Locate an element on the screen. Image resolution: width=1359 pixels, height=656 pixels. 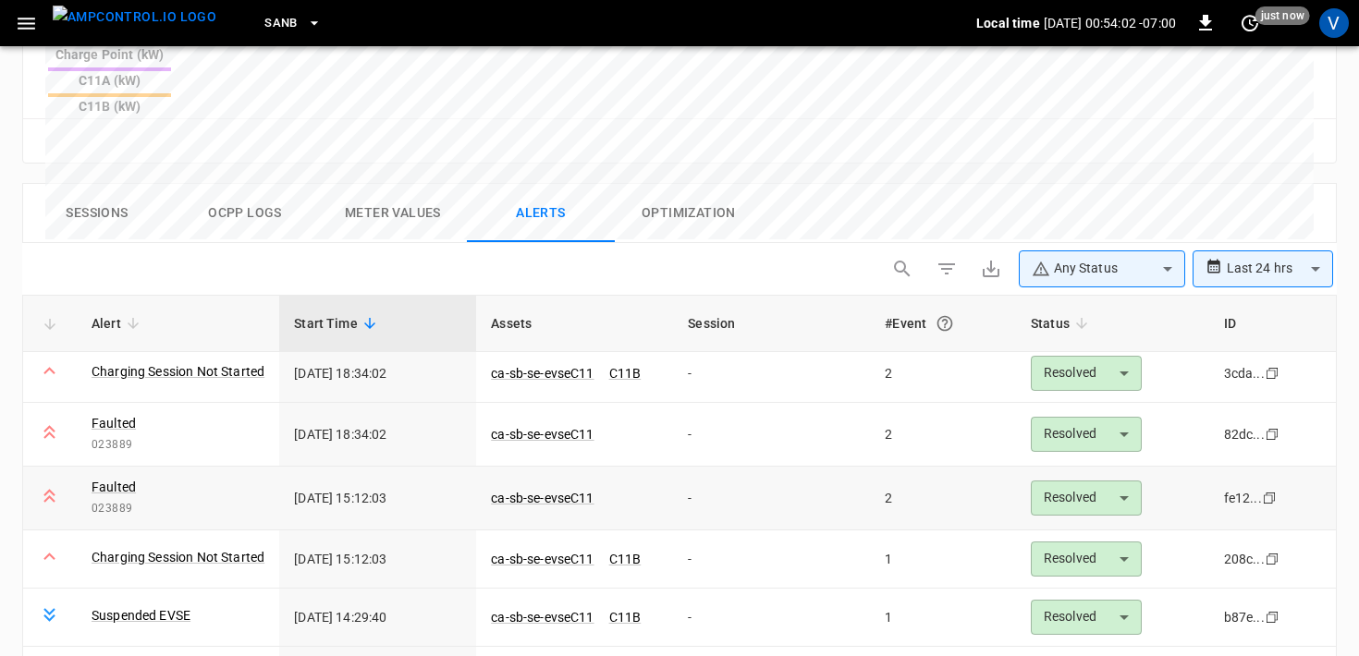
a: Charging Session Not Started is located at coordinates (178, 558).